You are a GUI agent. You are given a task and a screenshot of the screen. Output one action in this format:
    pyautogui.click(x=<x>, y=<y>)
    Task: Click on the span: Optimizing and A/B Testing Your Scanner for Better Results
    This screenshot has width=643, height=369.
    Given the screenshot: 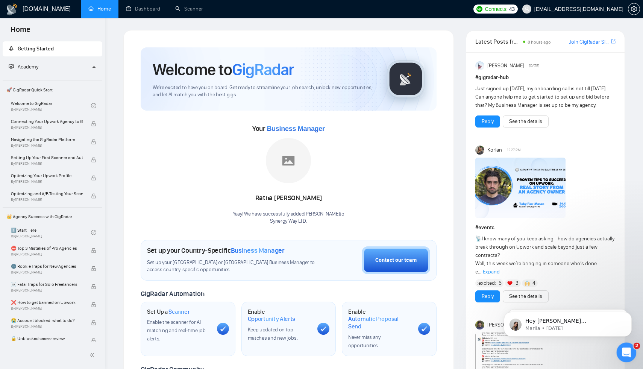 What is the action you would take?
    pyautogui.click(x=47, y=194)
    